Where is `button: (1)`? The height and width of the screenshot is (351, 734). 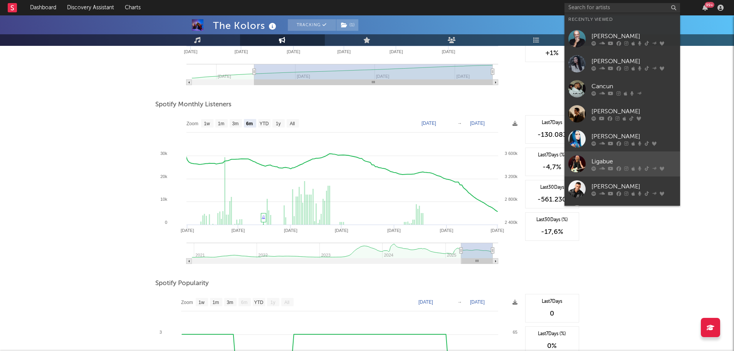
button: (1) is located at coordinates (347, 25).